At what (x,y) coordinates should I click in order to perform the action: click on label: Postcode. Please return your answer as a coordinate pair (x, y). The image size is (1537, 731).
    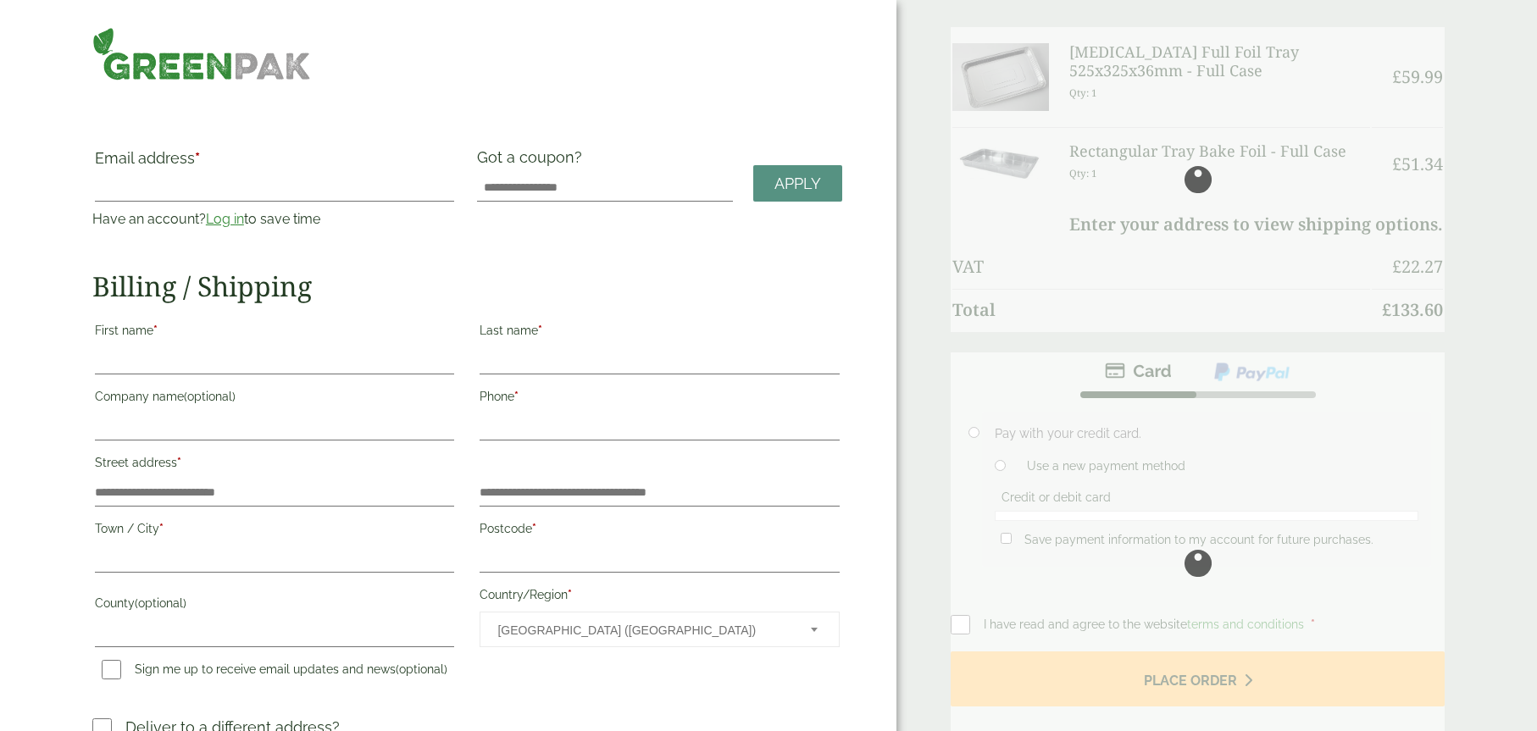
    Looking at the image, I should click on (659, 531).